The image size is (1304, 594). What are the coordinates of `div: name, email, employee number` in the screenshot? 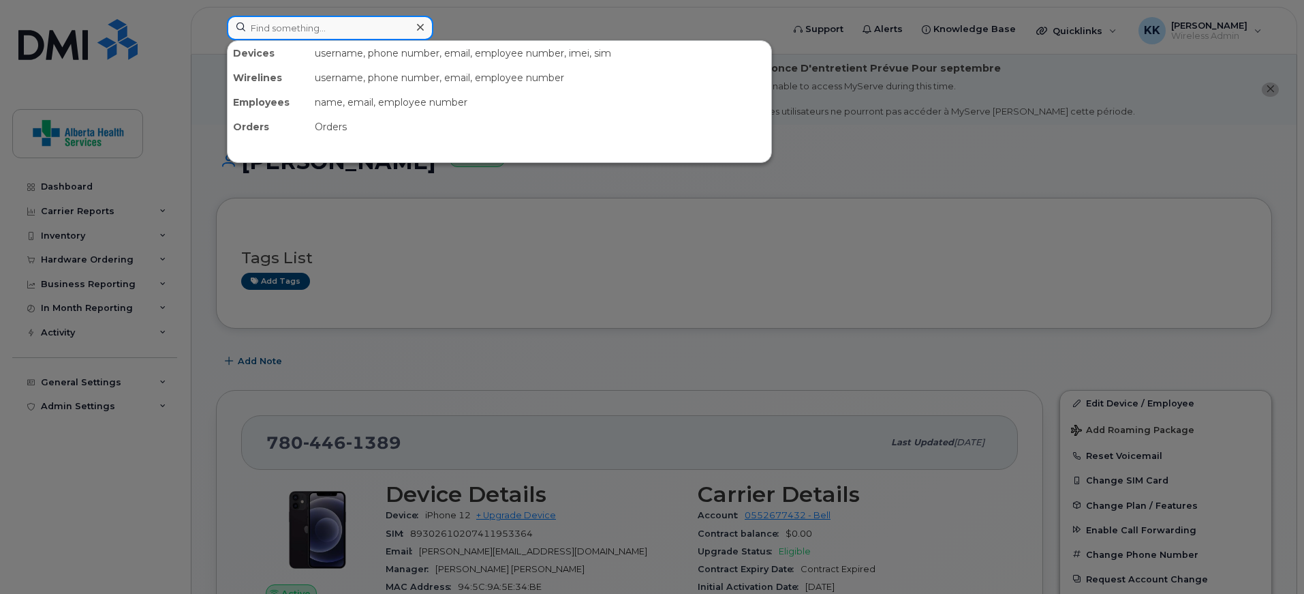 It's located at (540, 102).